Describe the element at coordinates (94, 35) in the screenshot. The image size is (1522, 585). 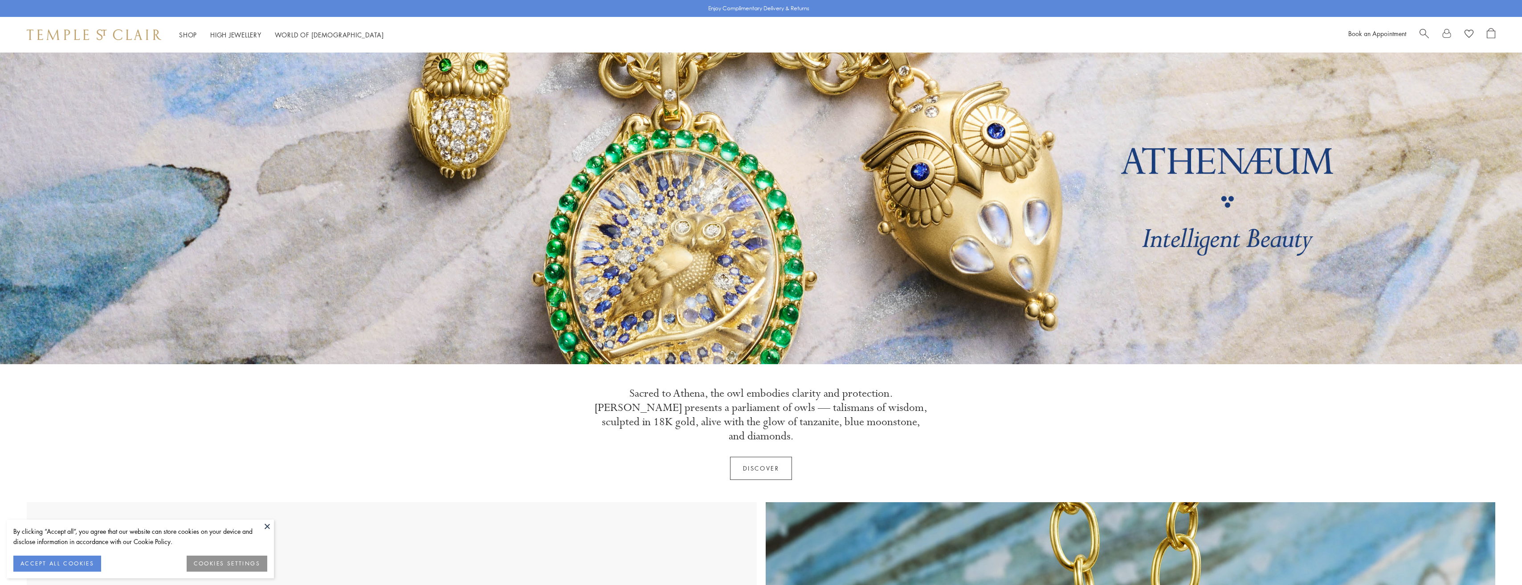
I see `img: Temple St. Clair` at that location.